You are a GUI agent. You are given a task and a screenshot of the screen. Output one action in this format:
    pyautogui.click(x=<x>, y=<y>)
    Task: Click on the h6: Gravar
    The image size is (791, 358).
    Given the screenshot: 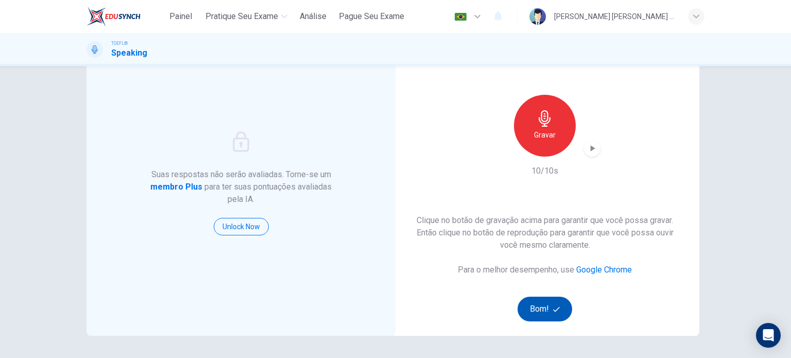 What is the action you would take?
    pyautogui.click(x=545, y=135)
    